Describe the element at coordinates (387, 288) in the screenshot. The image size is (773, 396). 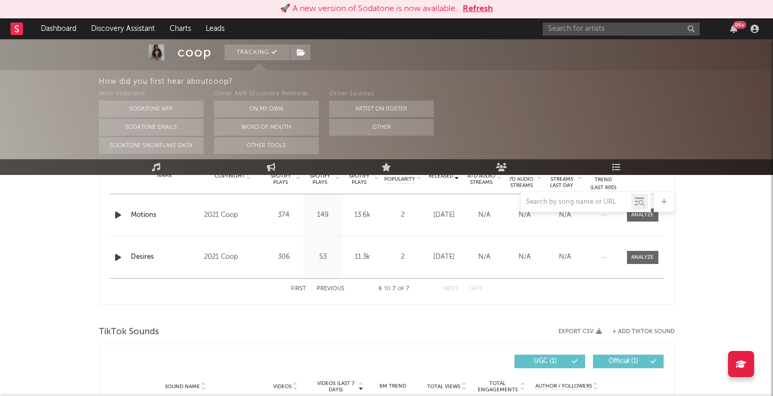
I see `span: to` at that location.